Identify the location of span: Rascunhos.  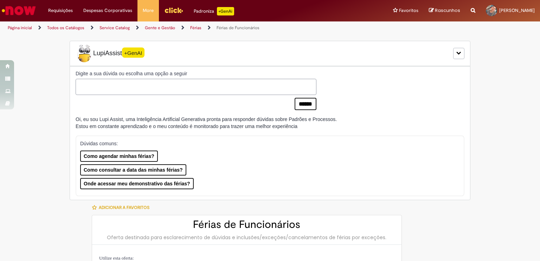
(447, 10).